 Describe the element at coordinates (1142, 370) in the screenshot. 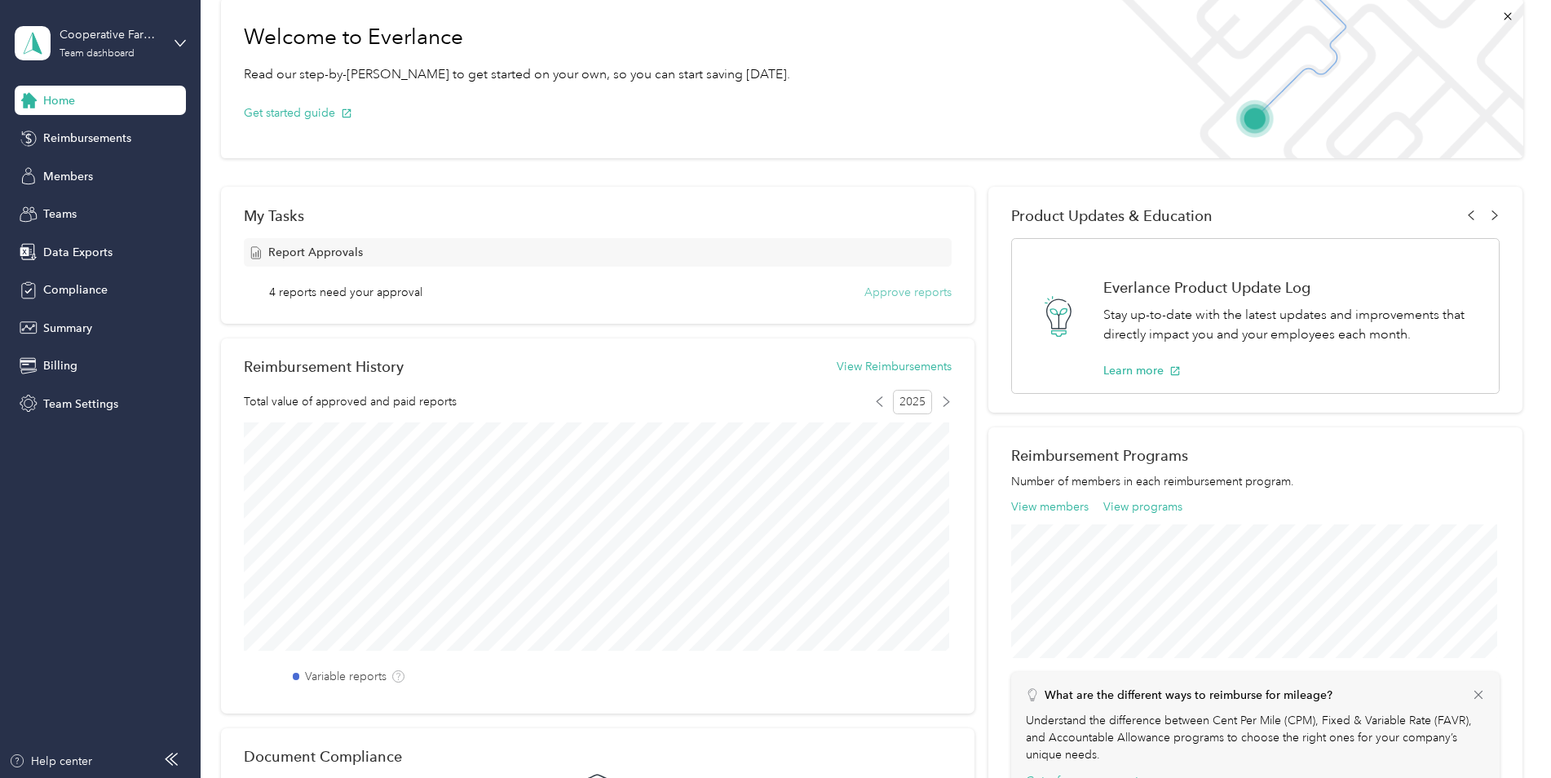

I see `button: Learn more` at that location.